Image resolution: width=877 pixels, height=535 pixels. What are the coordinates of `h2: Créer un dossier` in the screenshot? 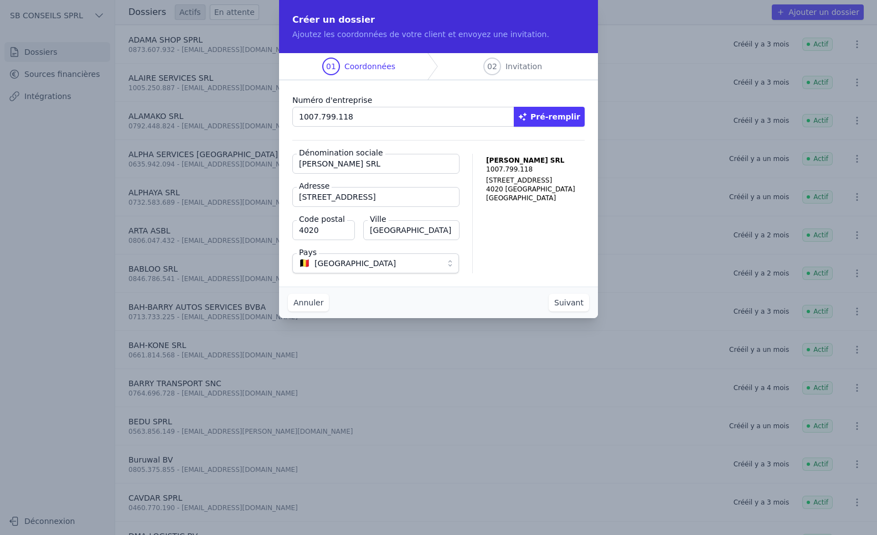 It's located at (438, 20).